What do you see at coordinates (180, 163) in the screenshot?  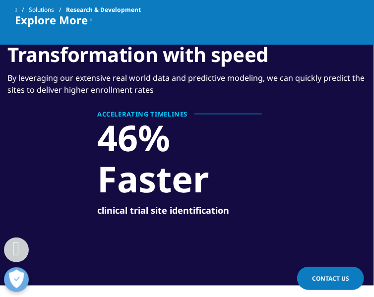 I see `div: 1 / 1` at bounding box center [180, 163].